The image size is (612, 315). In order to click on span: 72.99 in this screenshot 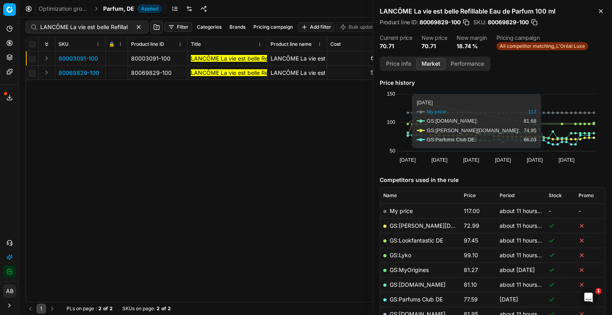, I will do `click(471, 225)`.